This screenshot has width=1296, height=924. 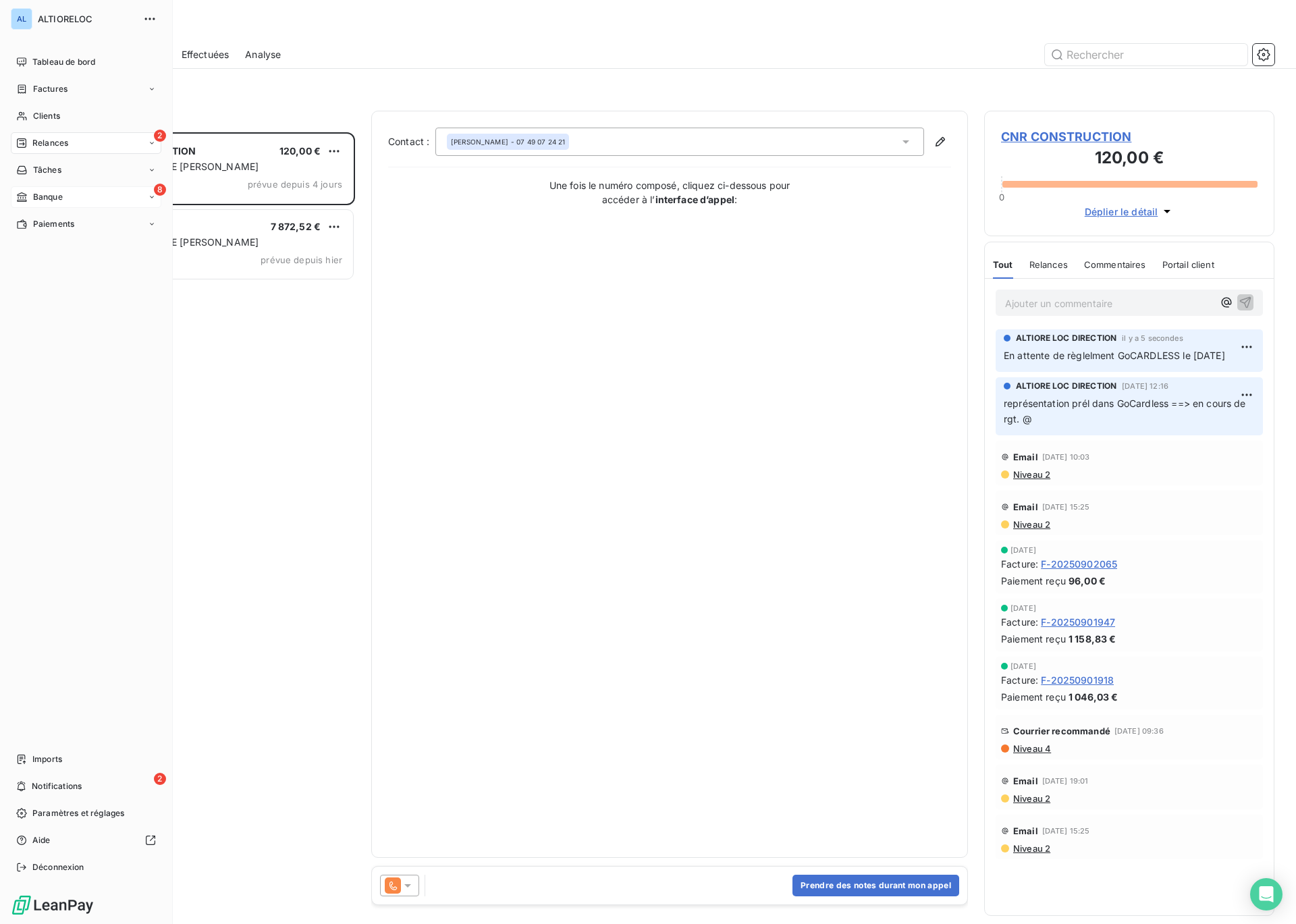 What do you see at coordinates (1130, 136) in the screenshot?
I see `span: CNR CONSTRUCTION` at bounding box center [1130, 136].